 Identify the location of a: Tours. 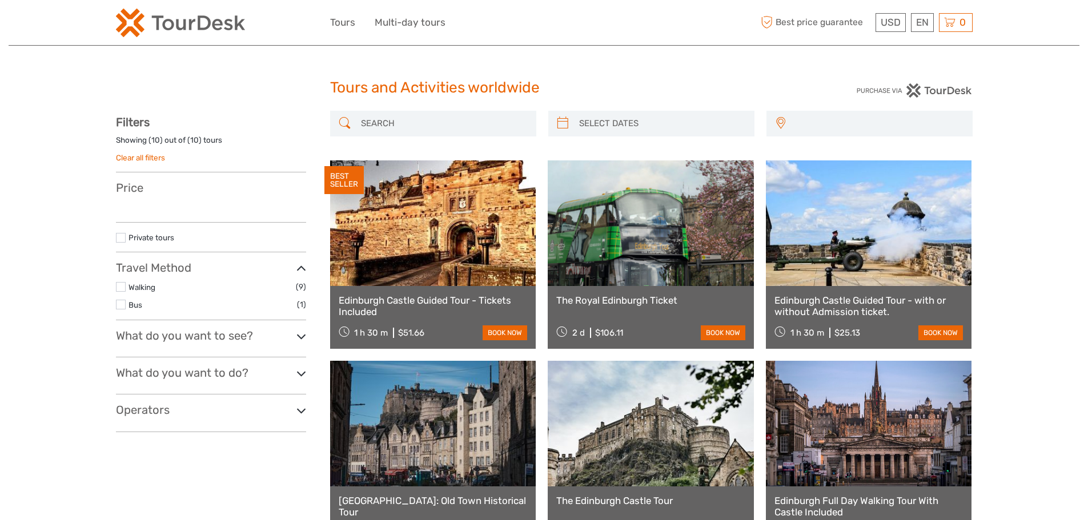
(343, 22).